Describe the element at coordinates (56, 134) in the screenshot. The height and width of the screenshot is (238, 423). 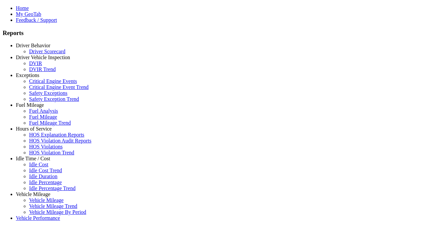
I see `a: HOS Explanation Reports` at that location.